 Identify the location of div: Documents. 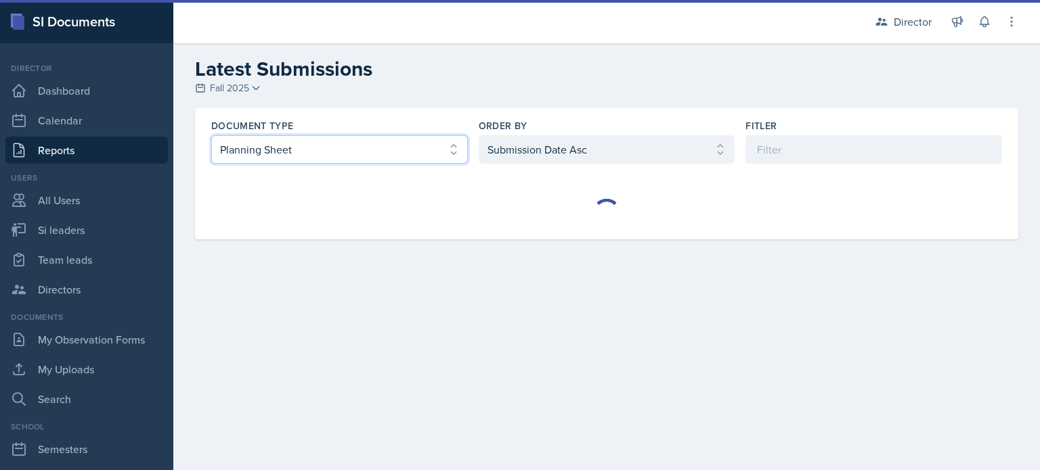
(87, 317).